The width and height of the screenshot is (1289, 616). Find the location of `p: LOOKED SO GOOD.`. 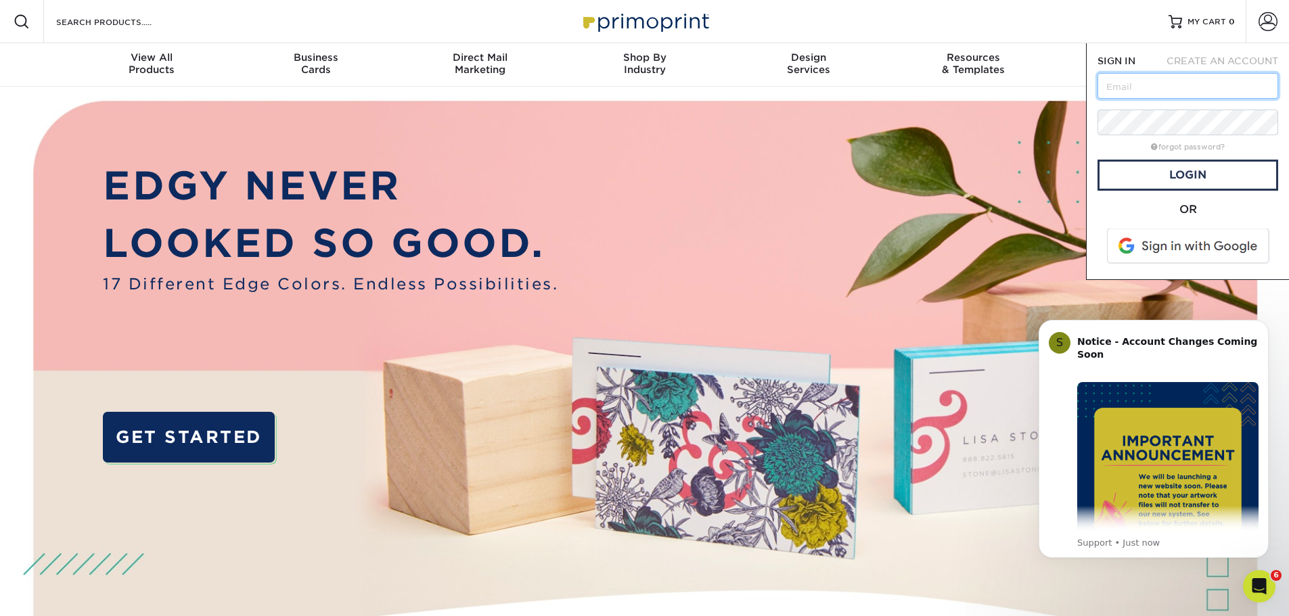

p: LOOKED SO GOOD. is located at coordinates (330, 244).